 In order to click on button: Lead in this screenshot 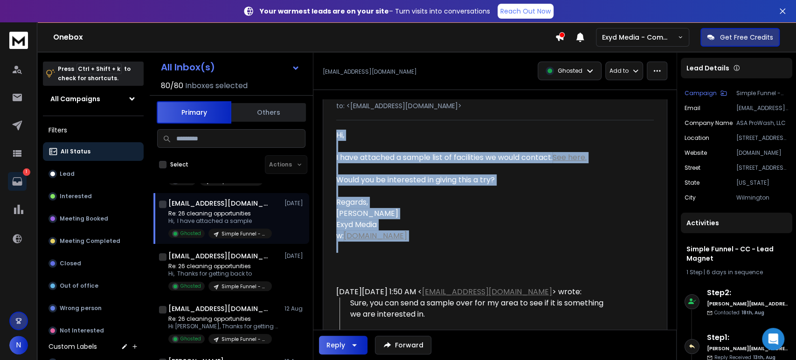, I will do `click(93, 174)`.